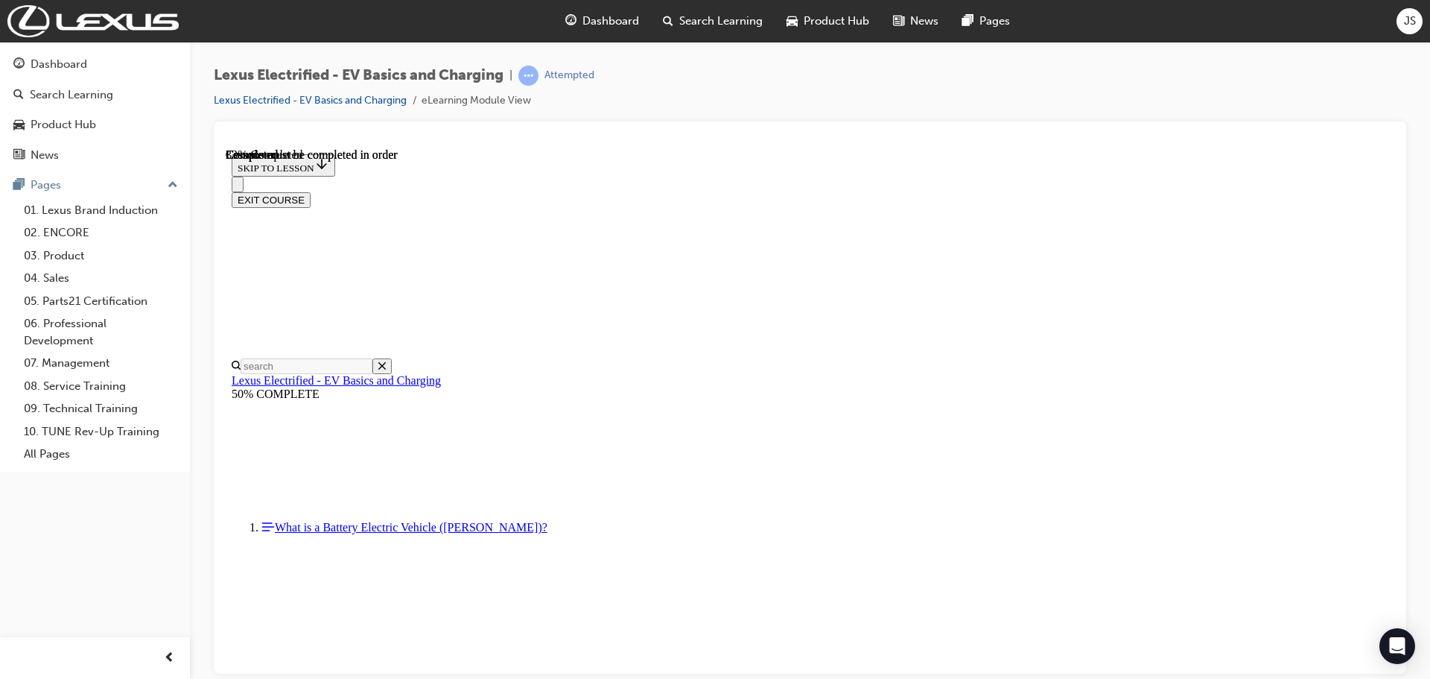 This screenshot has width=1430, height=679. What do you see at coordinates (602, 21) in the screenshot?
I see `a: guage-iconDashboard` at bounding box center [602, 21].